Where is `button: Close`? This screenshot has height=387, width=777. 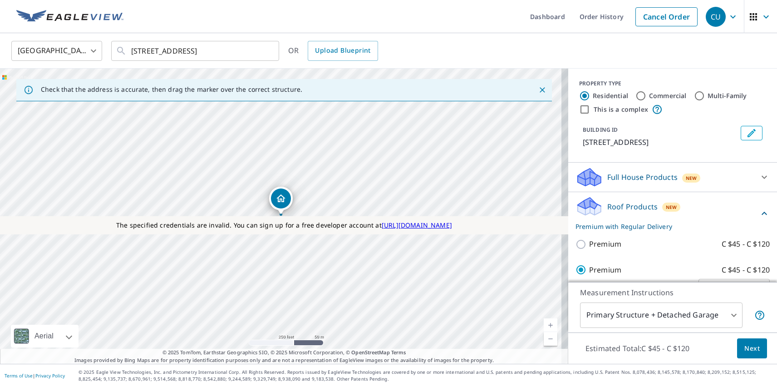 button: Close is located at coordinates (543, 90).